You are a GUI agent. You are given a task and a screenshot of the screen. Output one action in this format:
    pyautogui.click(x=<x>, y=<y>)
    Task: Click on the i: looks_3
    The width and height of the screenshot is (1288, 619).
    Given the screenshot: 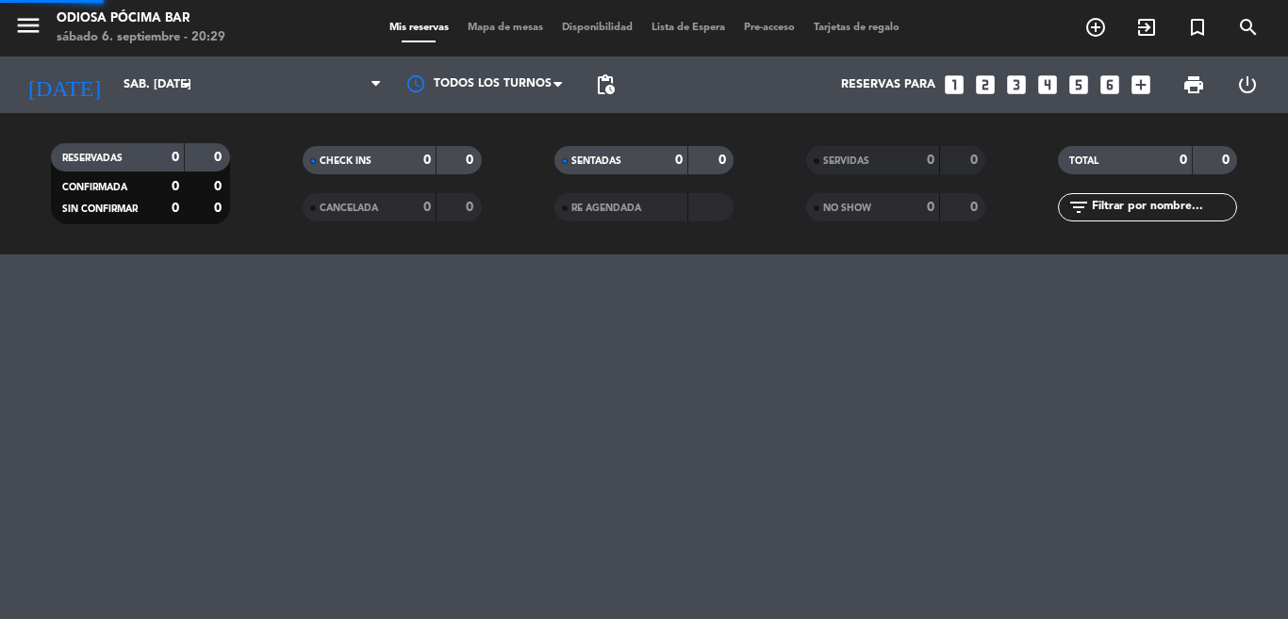 What is the action you would take?
    pyautogui.click(x=1016, y=85)
    